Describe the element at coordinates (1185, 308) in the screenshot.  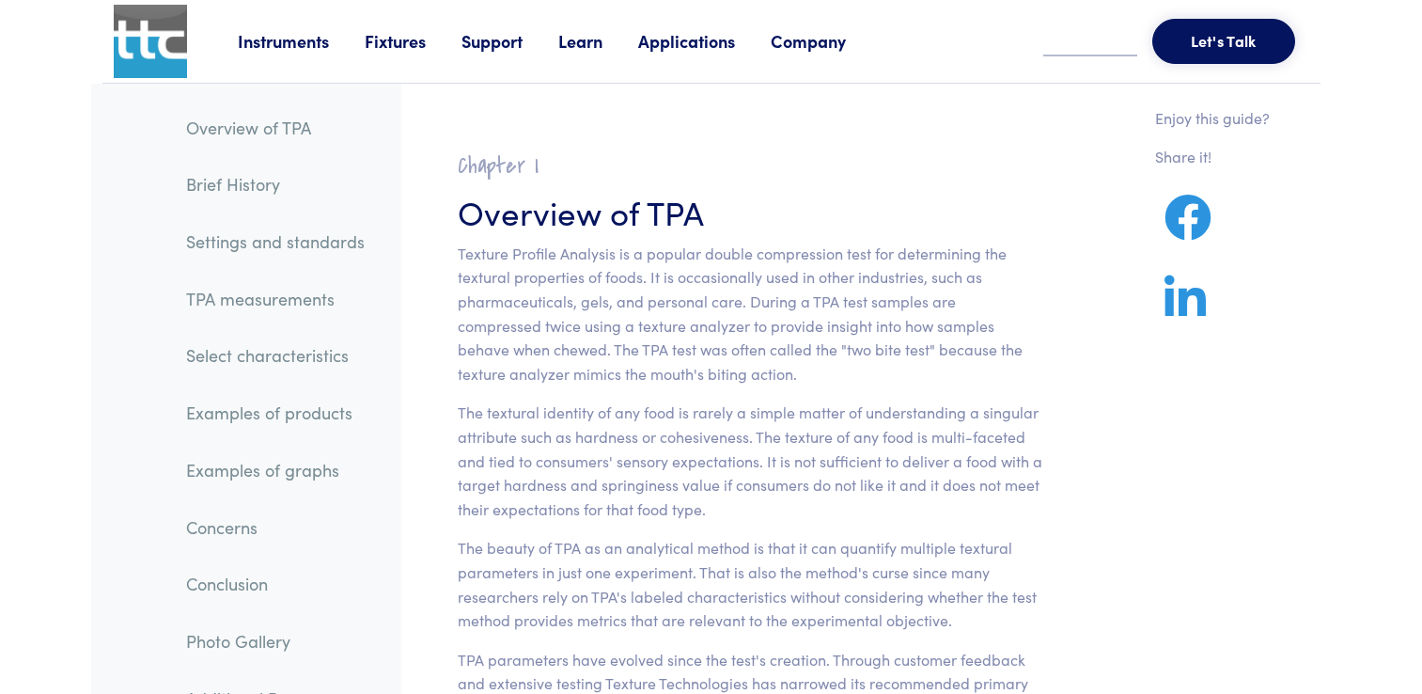
I see `a: Share on LinkedIn` at that location.